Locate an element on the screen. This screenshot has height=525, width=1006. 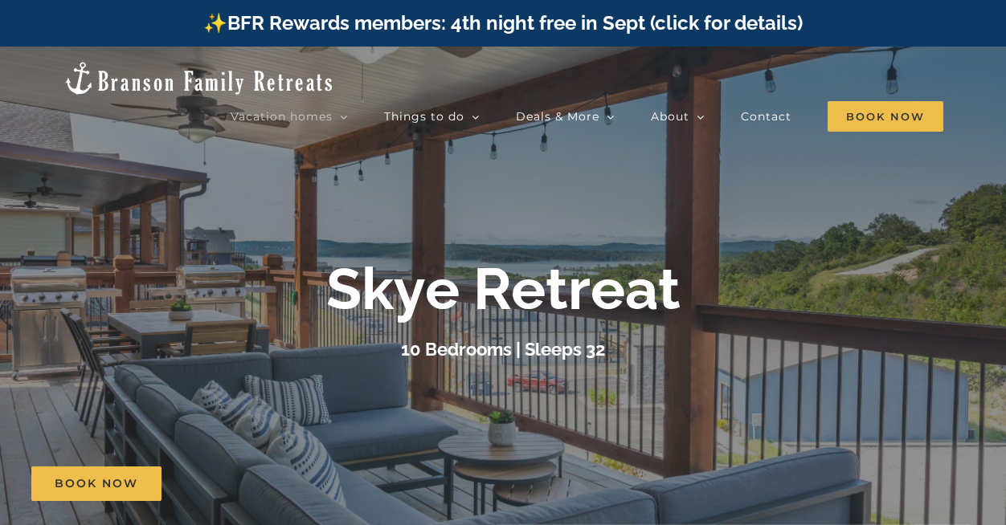
a: Book Now is located at coordinates (96, 484).